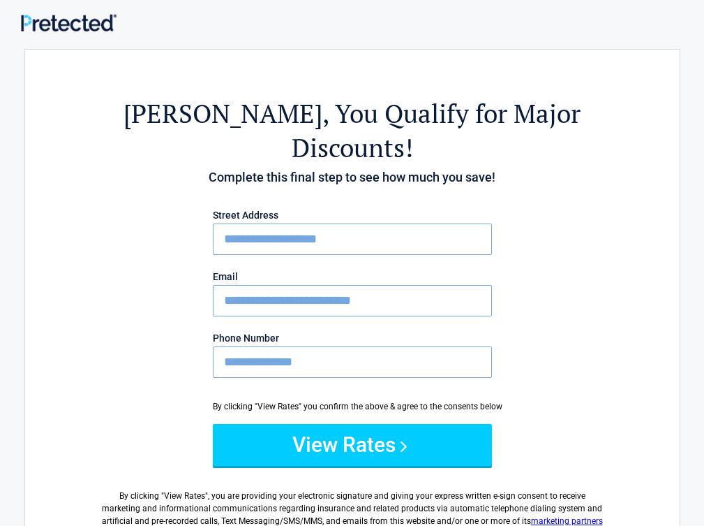 The height and width of the screenshot is (526, 704). What do you see at coordinates (184, 496) in the screenshot?
I see `span: View Rates` at bounding box center [184, 496].